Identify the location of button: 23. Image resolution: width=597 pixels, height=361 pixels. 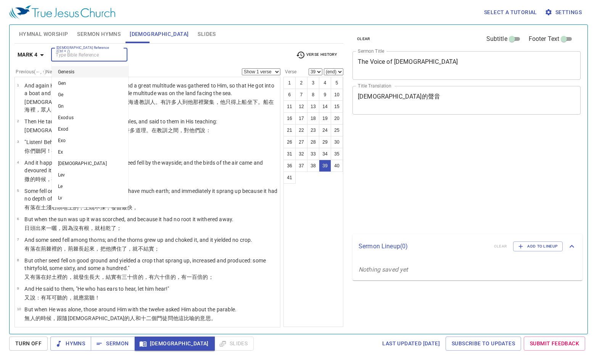
(313, 130).